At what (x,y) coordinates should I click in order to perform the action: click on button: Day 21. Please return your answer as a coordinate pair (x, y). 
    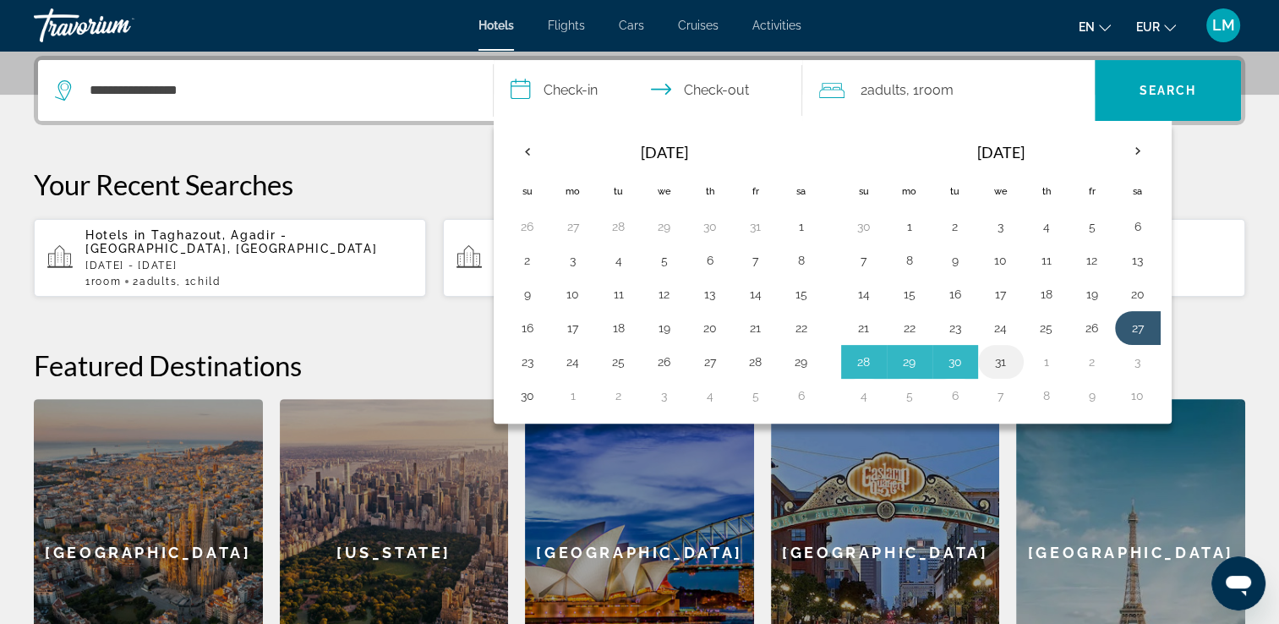
    Looking at the image, I should click on (756, 328).